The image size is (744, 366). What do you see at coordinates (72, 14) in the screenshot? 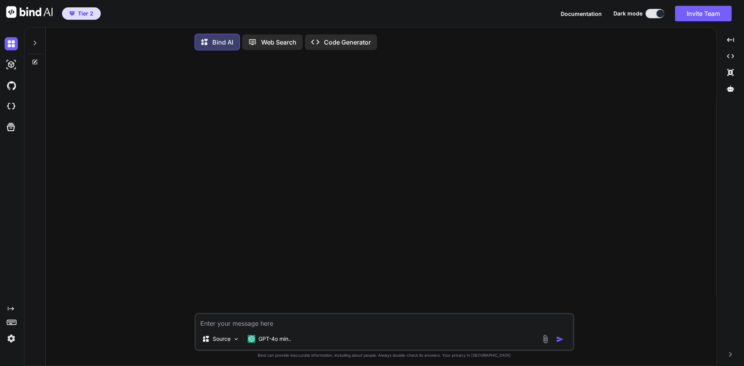
I see `img: premium` at bounding box center [72, 14].